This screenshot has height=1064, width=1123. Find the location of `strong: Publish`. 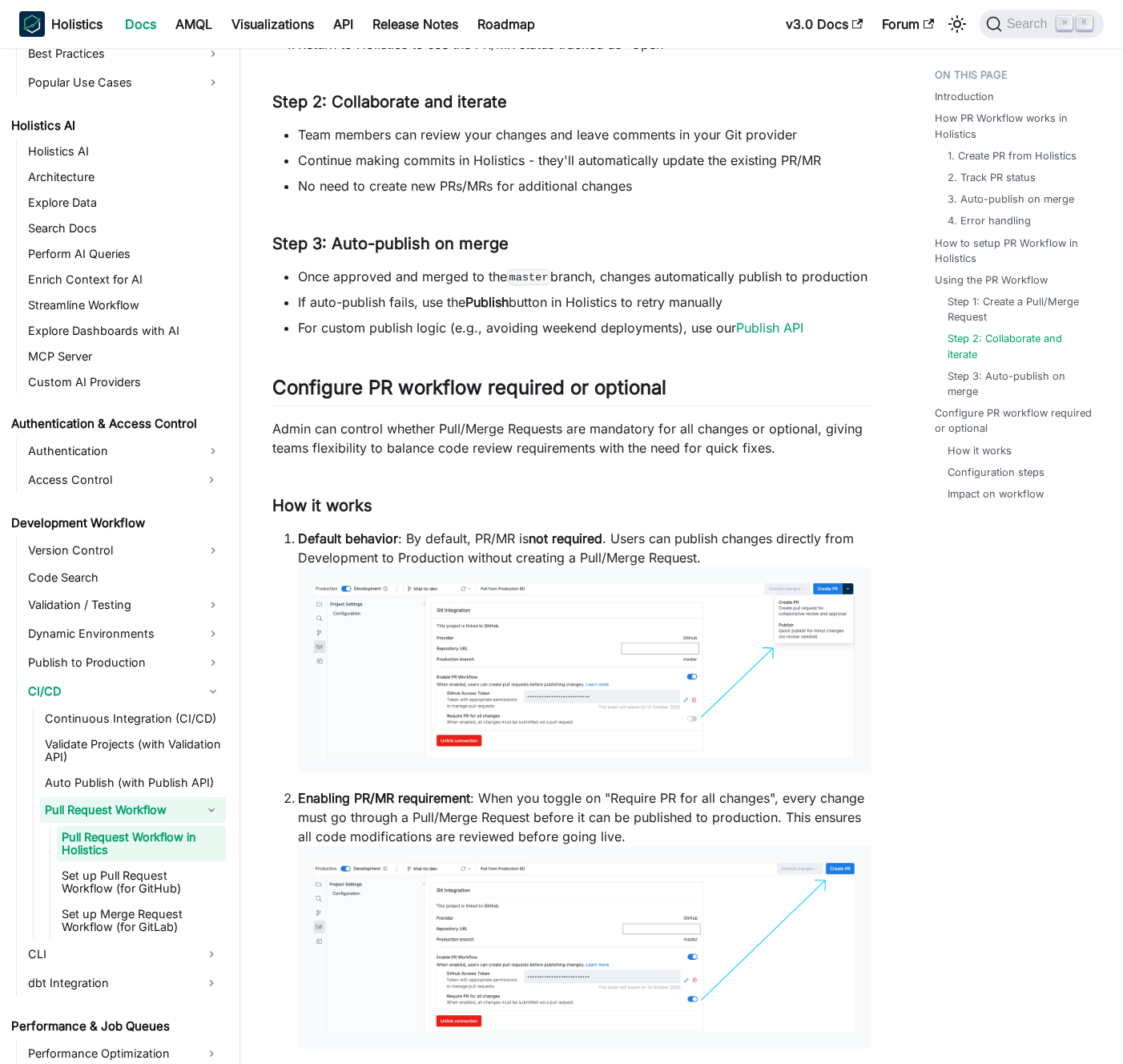

strong: Publish is located at coordinates (486, 302).